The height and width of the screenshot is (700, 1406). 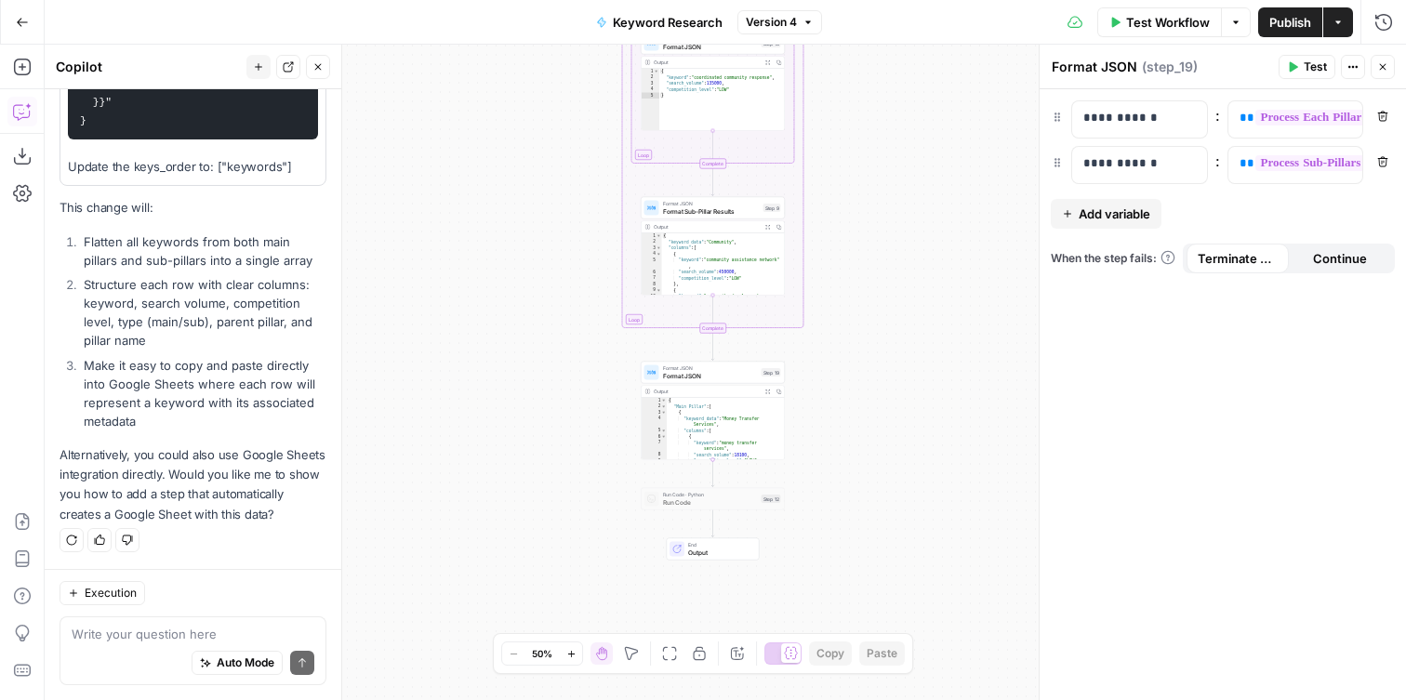 I want to click on span: Toggle code folding, rows 3 through 39, so click(x=664, y=413).